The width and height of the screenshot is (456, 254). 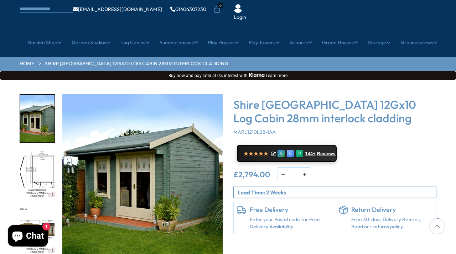 I want to click on a: Enter your Postal code for Free Delivery Availability, so click(x=290, y=223).